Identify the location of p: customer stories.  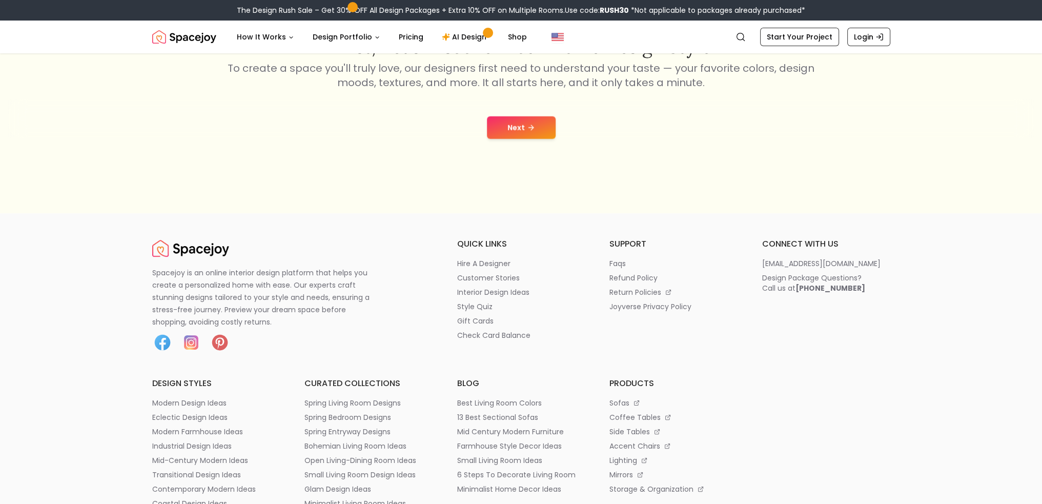
(488, 278).